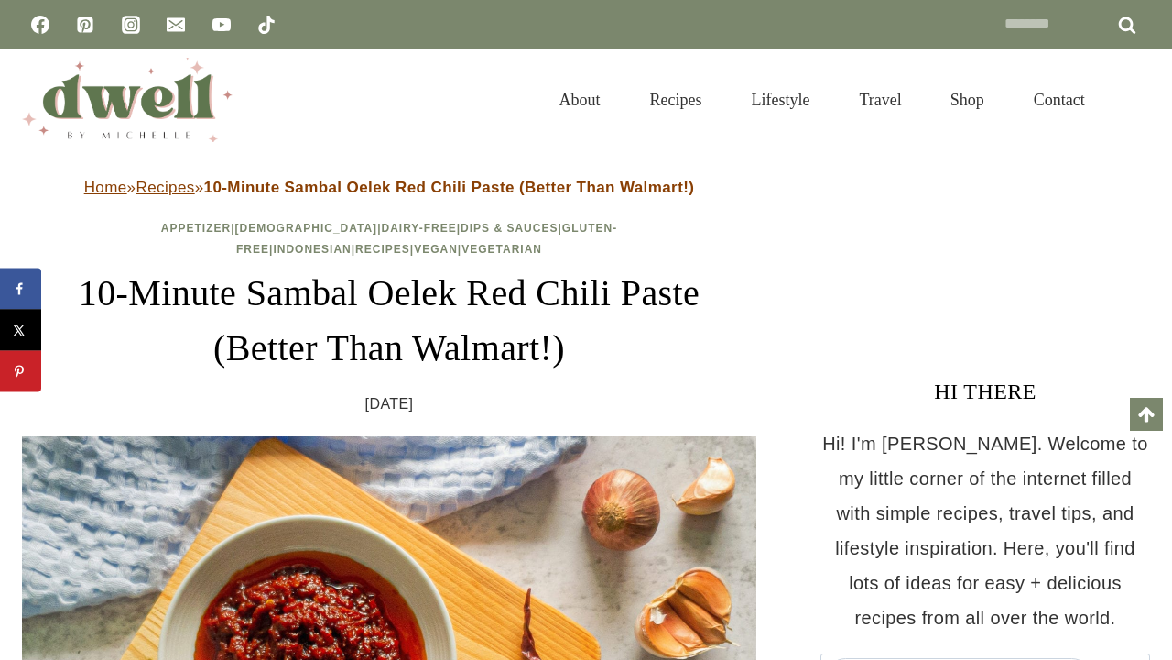 The height and width of the screenshot is (660, 1172). I want to click on a: Scroll to top, so click(1147, 414).